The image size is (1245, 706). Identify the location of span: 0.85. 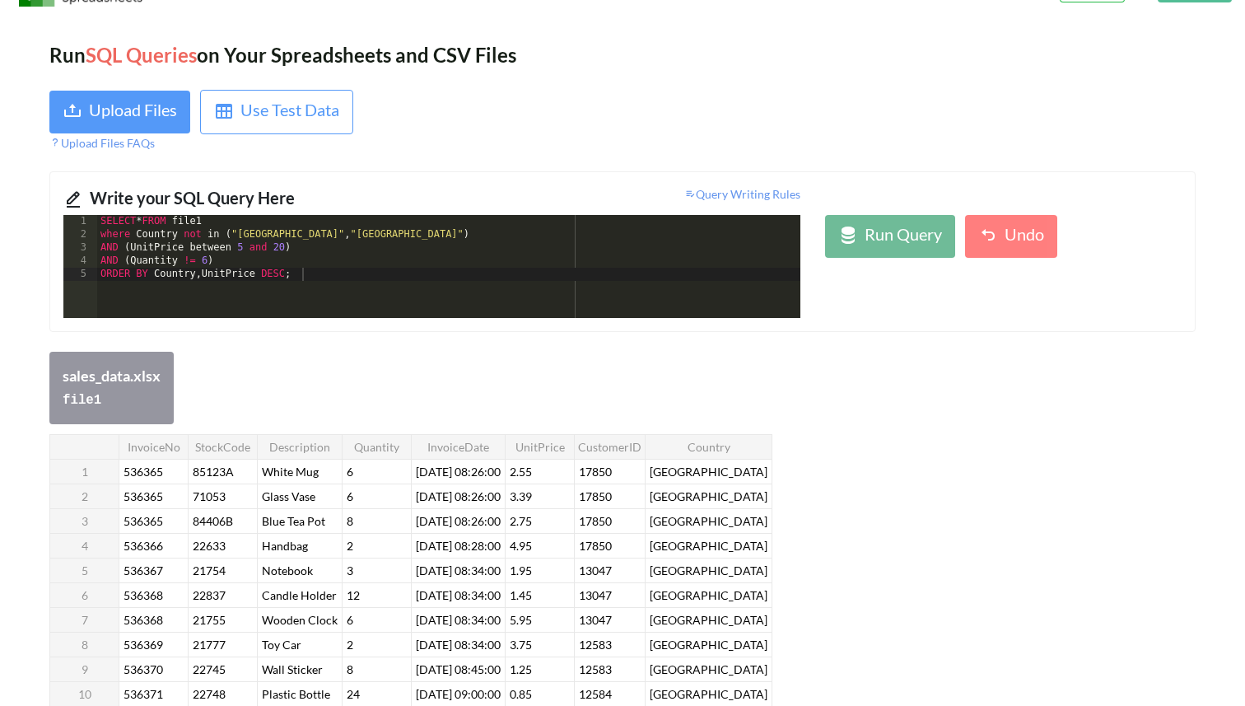
(521, 694).